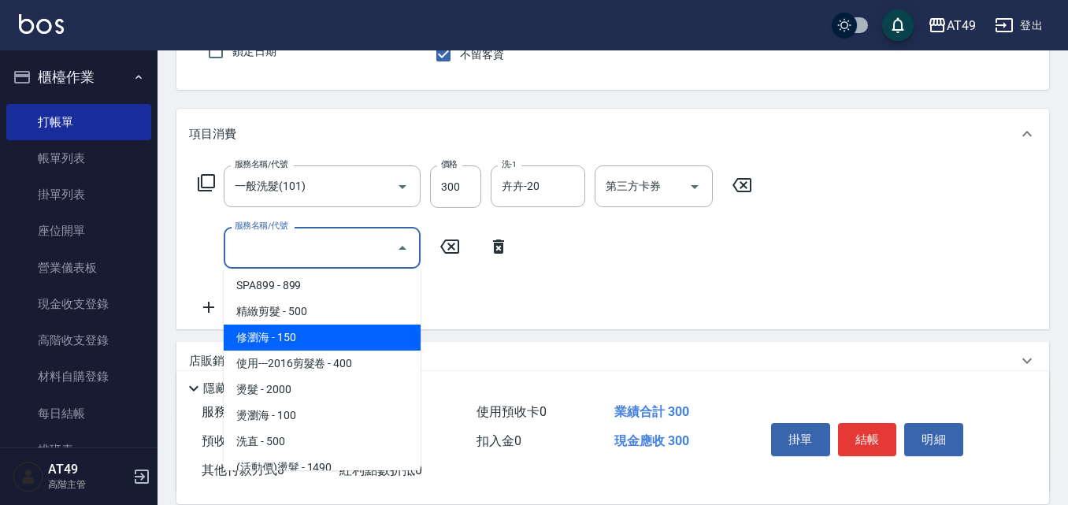 This screenshot has width=1068, height=505. Describe the element at coordinates (237, 411) in the screenshot. I see `span: 服務消費 300` at that location.